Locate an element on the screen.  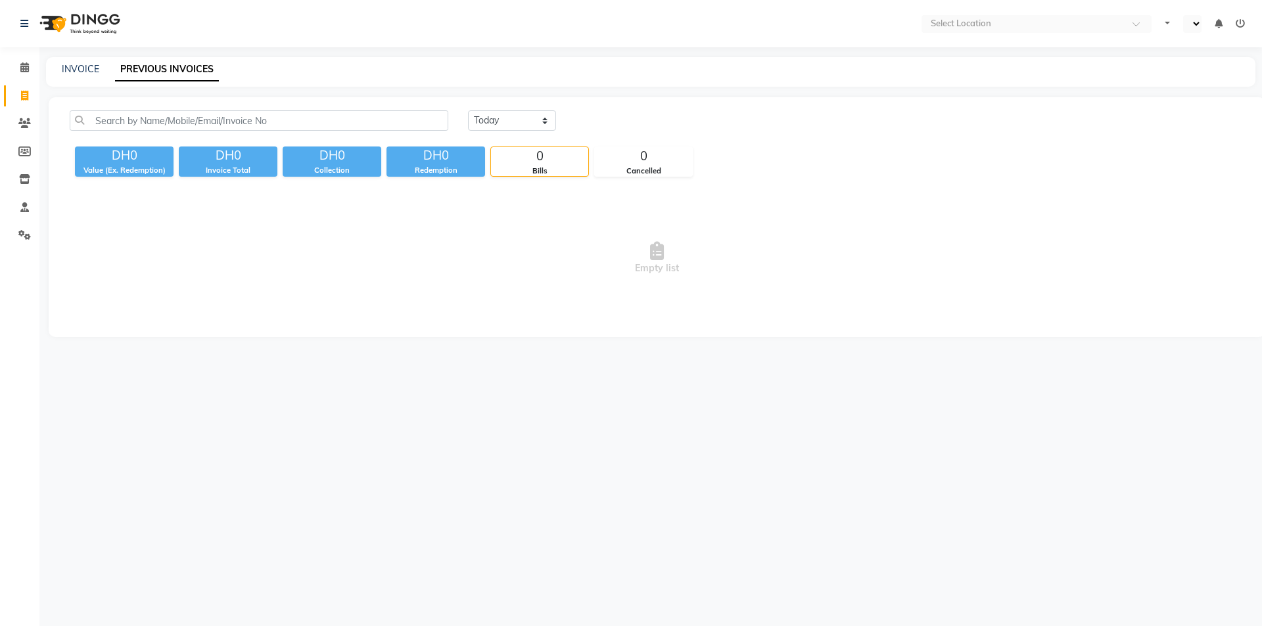
div: Select Location is located at coordinates (961, 24).